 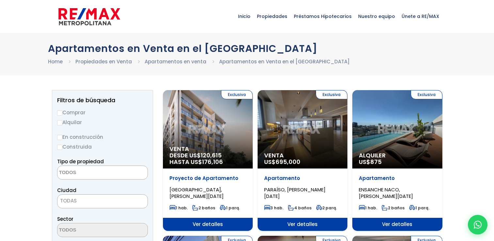 I want to click on span: Ciudad, so click(x=67, y=190).